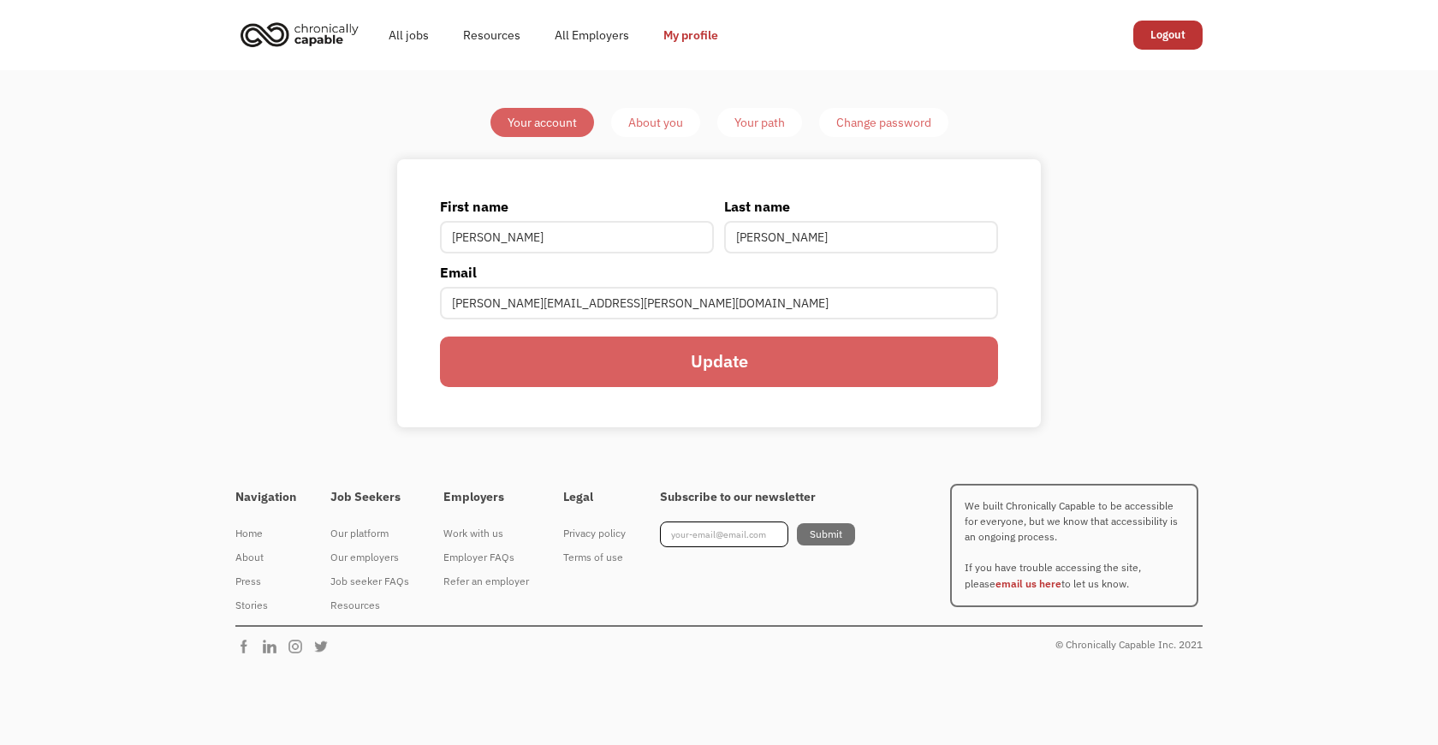 The height and width of the screenshot is (745, 1438). What do you see at coordinates (542, 122) in the screenshot?
I see `a: Your account` at bounding box center [542, 122].